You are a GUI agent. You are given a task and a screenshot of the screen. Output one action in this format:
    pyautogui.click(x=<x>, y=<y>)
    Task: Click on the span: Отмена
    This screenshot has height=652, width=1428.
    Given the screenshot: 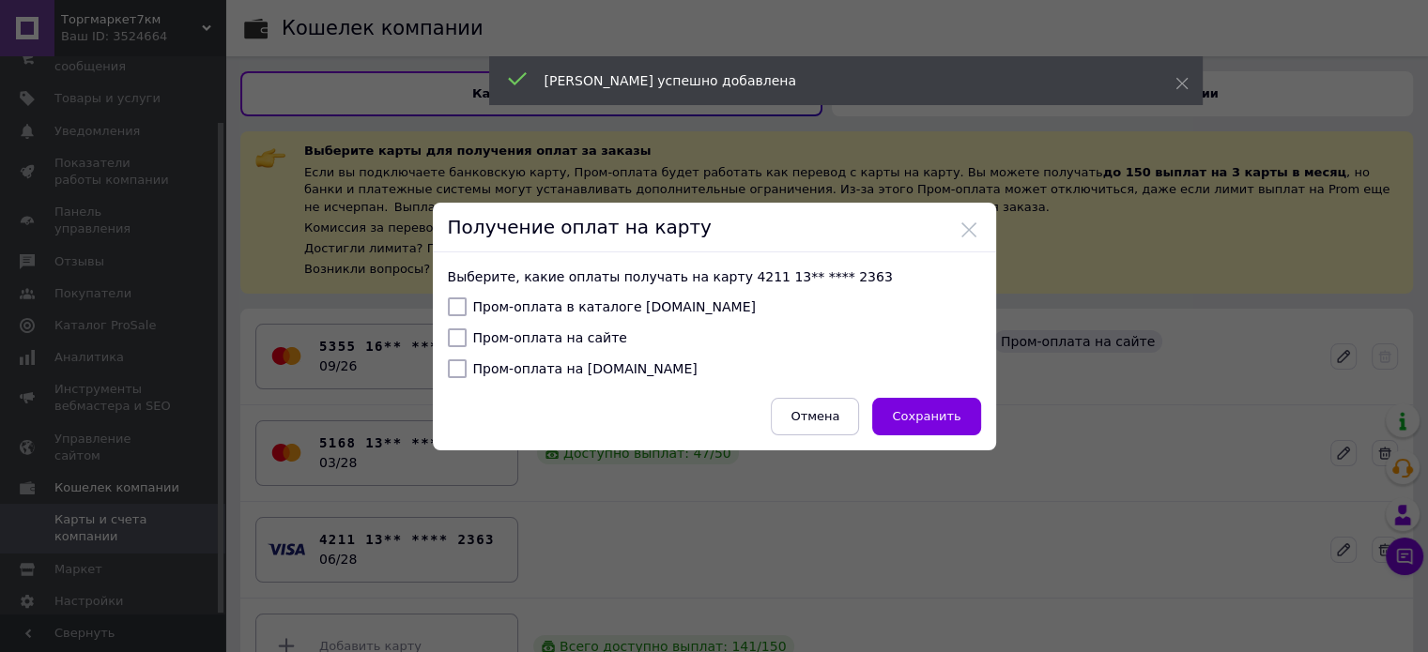 What is the action you would take?
    pyautogui.click(x=815, y=416)
    